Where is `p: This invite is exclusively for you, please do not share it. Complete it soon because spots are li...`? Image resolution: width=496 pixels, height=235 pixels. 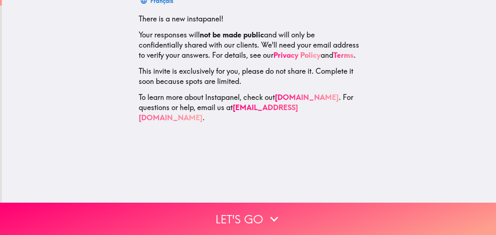
p: This invite is exclusively for you, please do not share it. Complete it soon because spots are li... is located at coordinates (249, 76).